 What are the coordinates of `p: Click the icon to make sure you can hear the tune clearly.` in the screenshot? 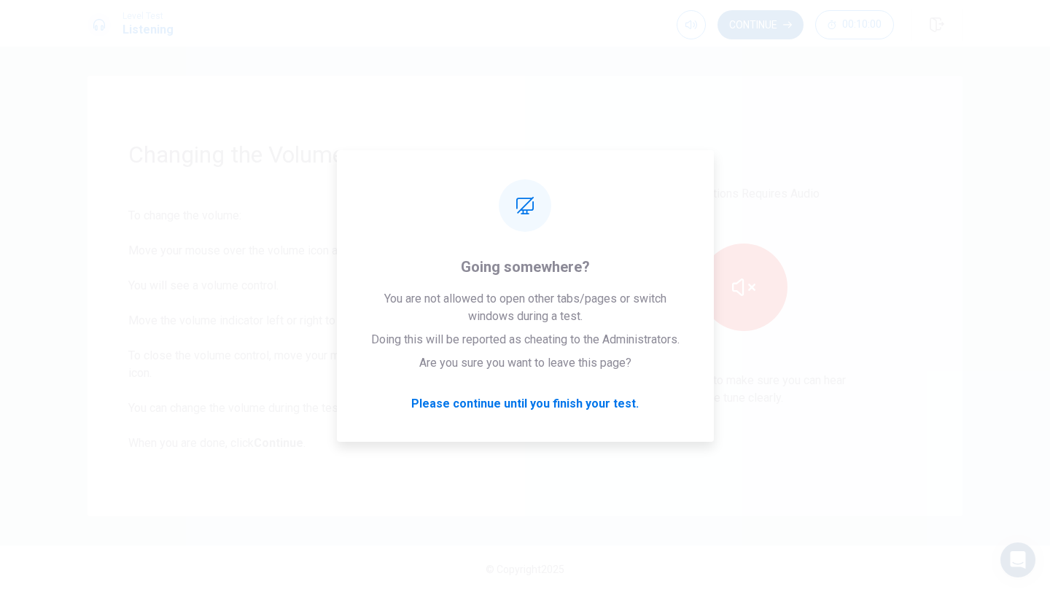 It's located at (744, 389).